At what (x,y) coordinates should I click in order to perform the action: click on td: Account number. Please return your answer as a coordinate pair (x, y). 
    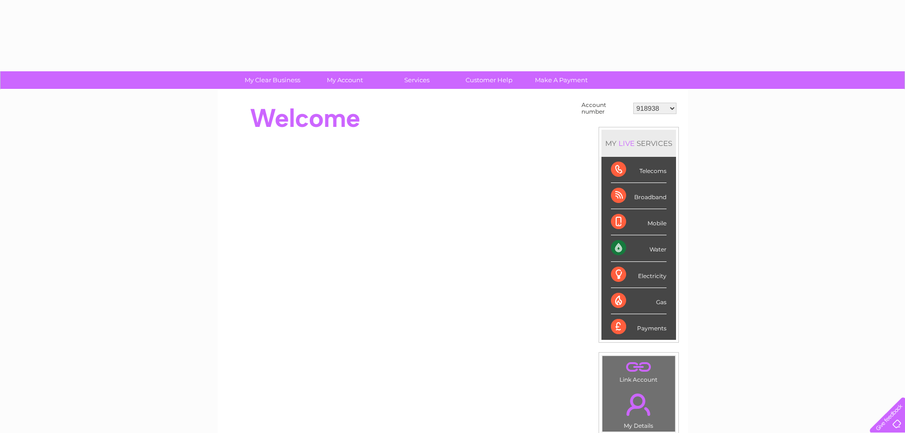
    Looking at the image, I should click on (605, 108).